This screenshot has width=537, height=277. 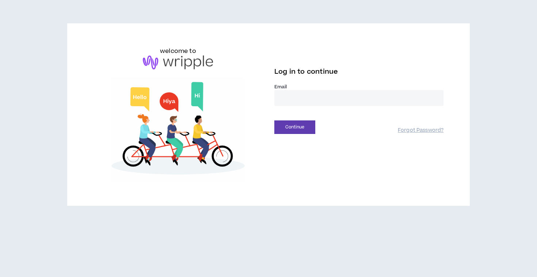 I want to click on span: Log in to continue, so click(x=306, y=72).